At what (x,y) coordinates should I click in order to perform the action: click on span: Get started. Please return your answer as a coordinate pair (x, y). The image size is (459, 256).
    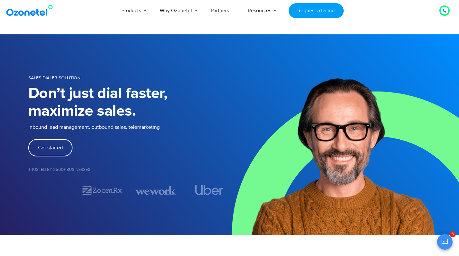
    Looking at the image, I should click on (50, 148).